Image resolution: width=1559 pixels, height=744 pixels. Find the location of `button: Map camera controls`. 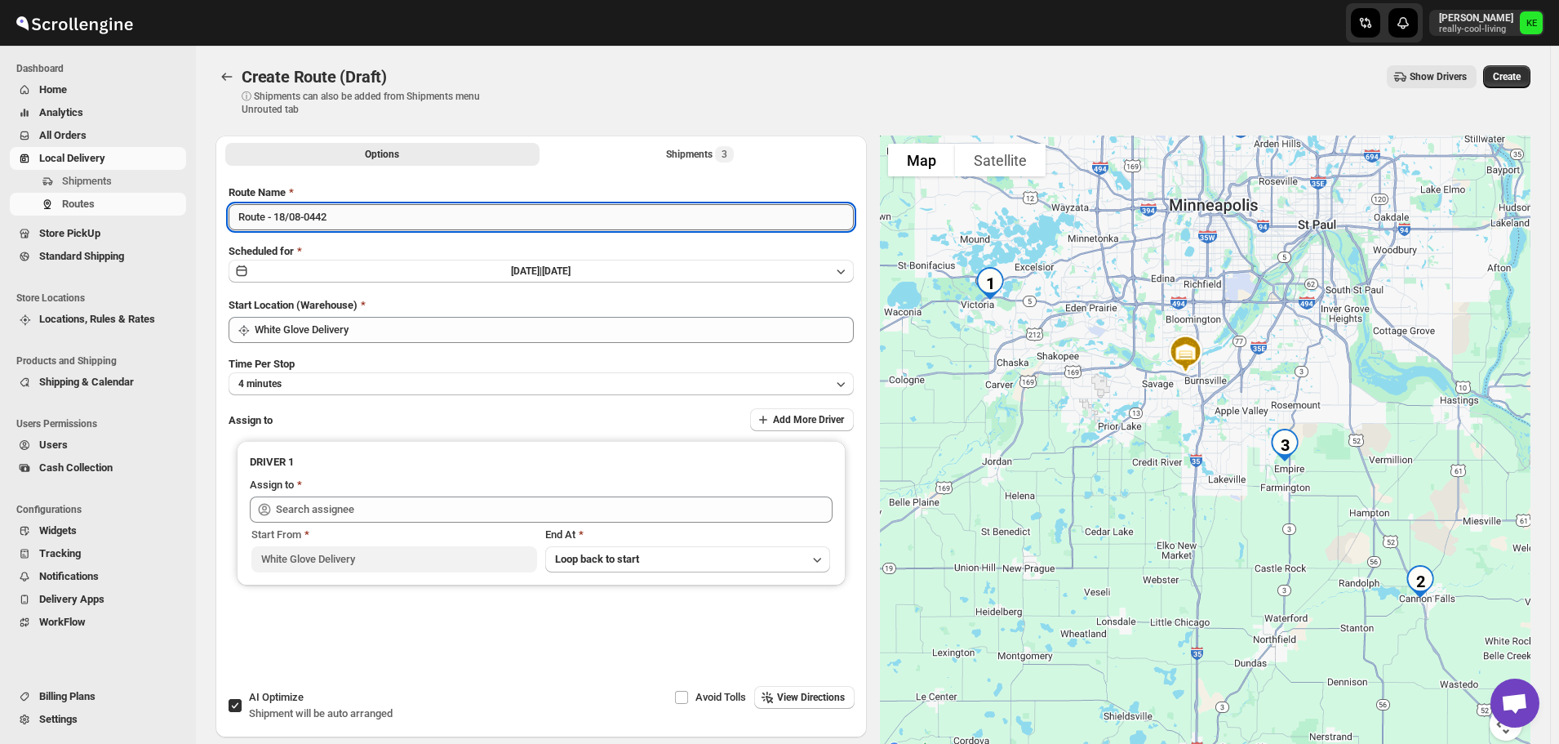

button: Map camera controls is located at coordinates (1506, 724).